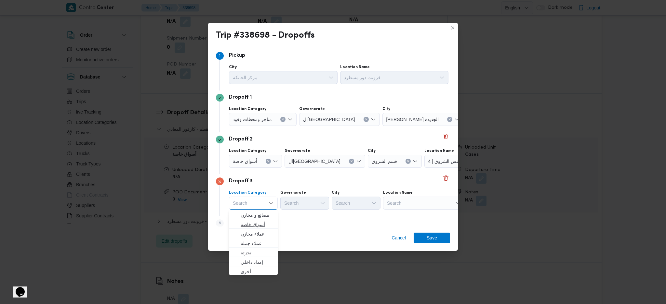 The width and height of the screenshot is (666, 304). Describe the element at coordinates (240, 140) in the screenshot. I see `p: Dropoff 2` at that location.